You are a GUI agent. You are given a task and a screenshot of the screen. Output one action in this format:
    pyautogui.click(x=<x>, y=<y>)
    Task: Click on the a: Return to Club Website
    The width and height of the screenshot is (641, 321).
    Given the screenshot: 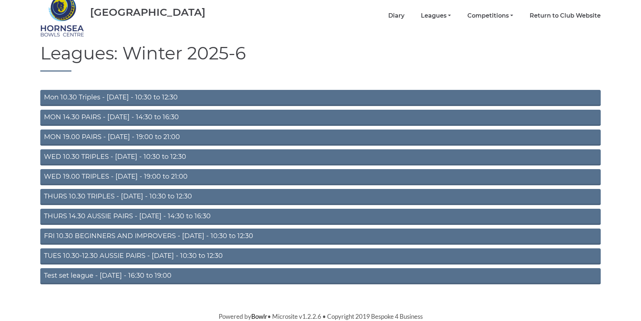 What is the action you would take?
    pyautogui.click(x=565, y=16)
    